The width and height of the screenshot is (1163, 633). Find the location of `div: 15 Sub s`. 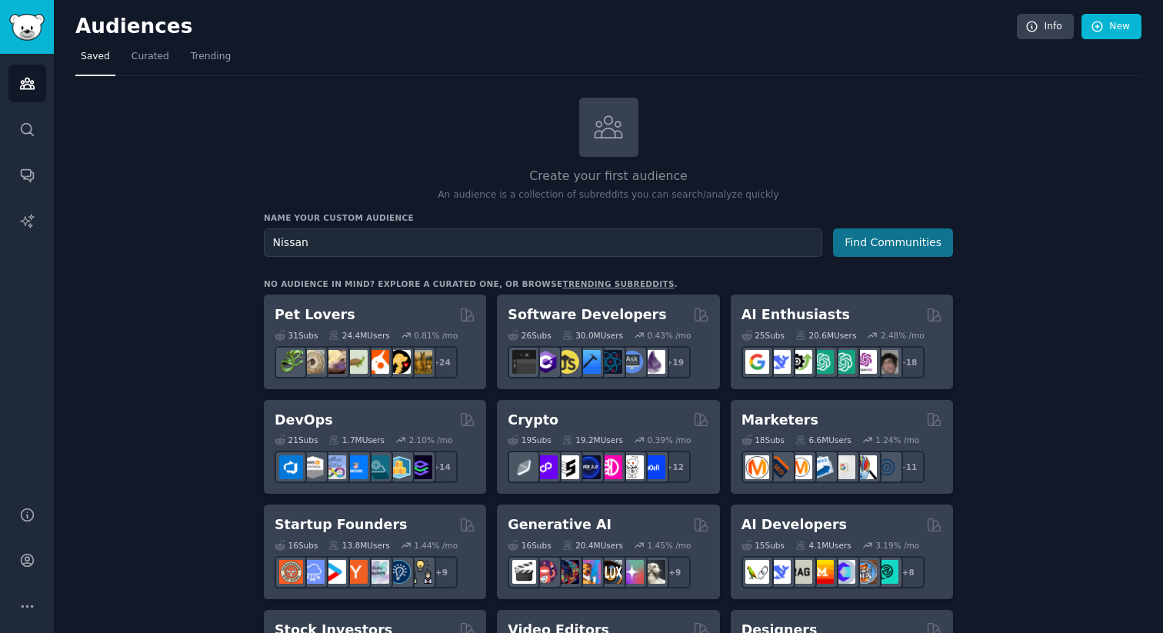

div: 15 Sub s is located at coordinates (763, 545).